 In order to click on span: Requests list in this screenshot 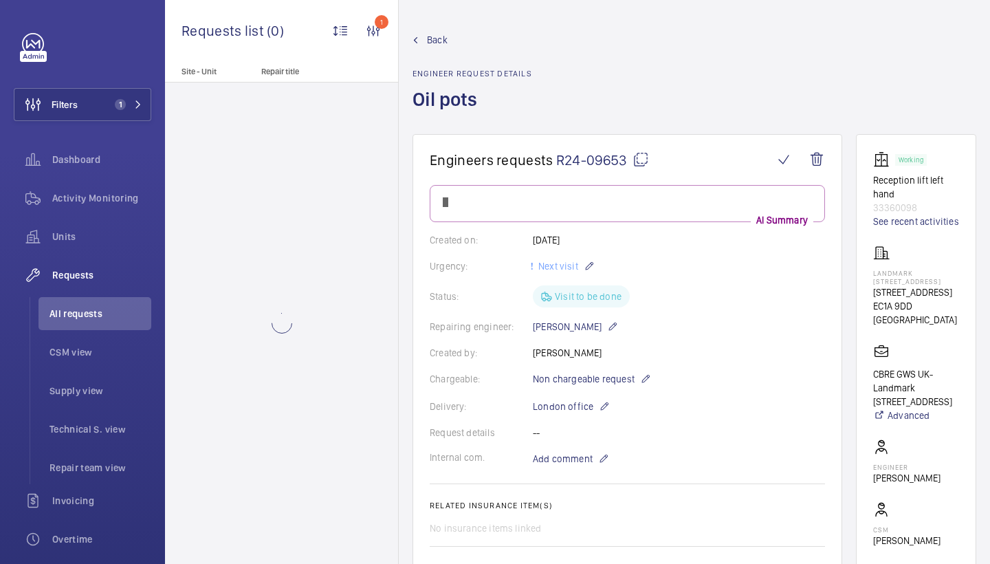, I will do `click(224, 30)`.